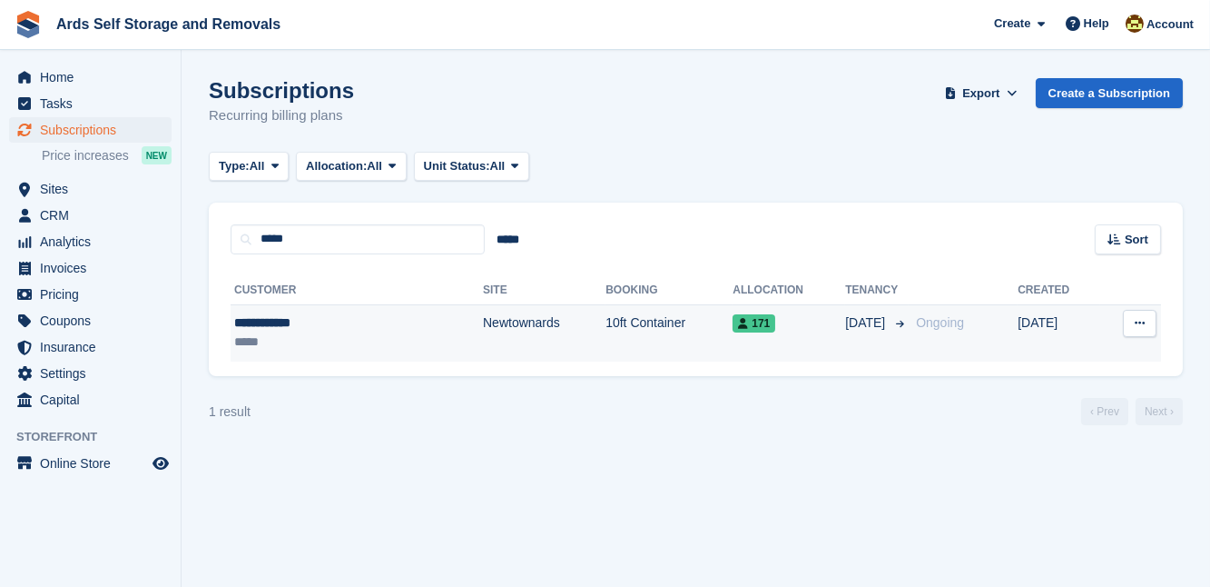  Describe the element at coordinates (754, 323) in the screenshot. I see `span: 171` at that location.